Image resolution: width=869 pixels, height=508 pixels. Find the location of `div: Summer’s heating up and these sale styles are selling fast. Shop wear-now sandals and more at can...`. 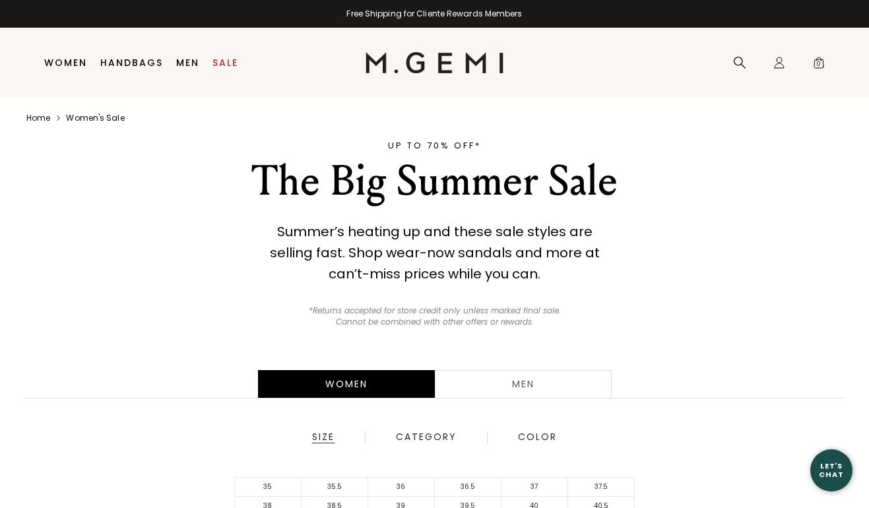

div: Summer’s heating up and these sale styles are selling fast. Shop wear-now sandals and more at can... is located at coordinates (435, 253).